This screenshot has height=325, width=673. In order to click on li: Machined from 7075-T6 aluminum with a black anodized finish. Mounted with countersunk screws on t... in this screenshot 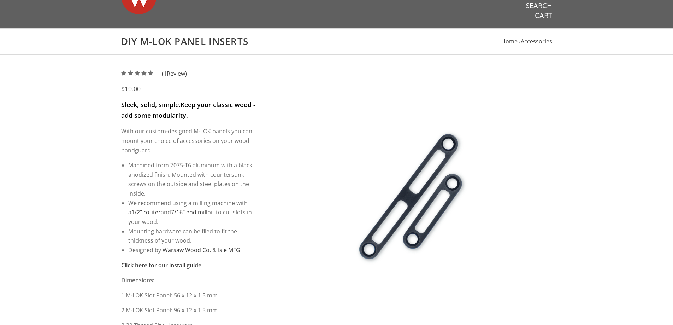, I will do `click(192, 179)`.